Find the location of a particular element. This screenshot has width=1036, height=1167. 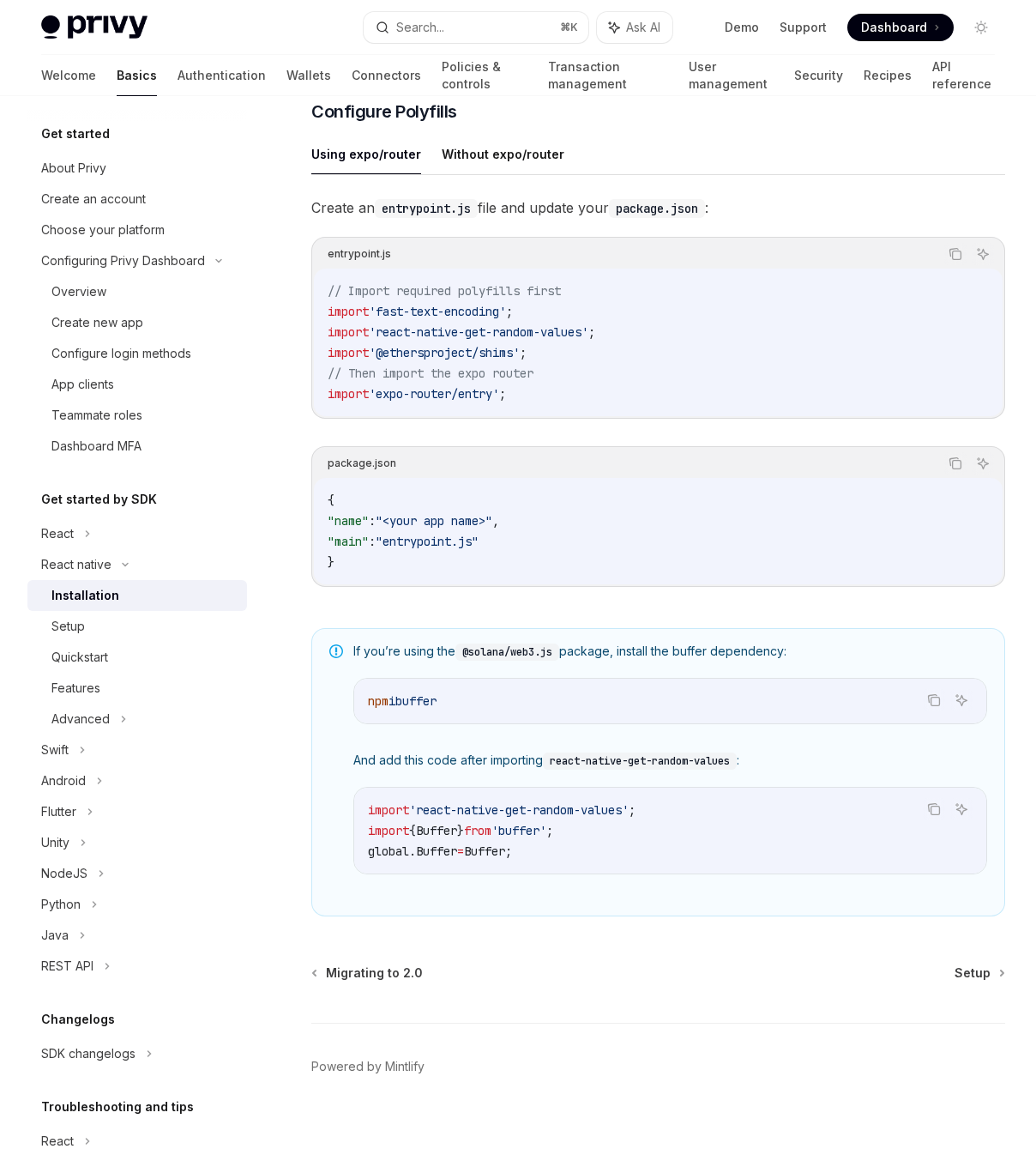

a: Dashboard MFA is located at coordinates (138, 446).